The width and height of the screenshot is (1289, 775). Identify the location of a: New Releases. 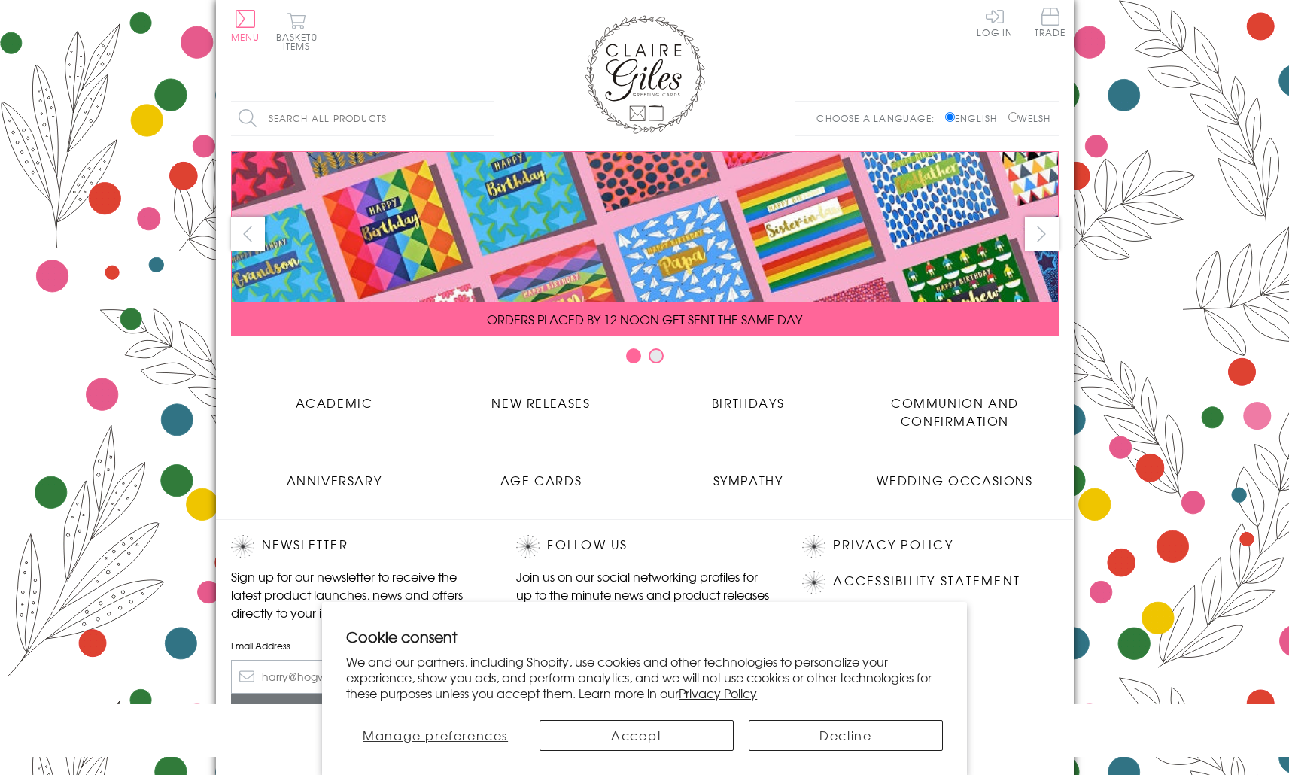
(541, 397).